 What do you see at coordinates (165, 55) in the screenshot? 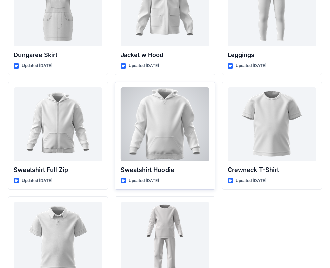
I see `p: Jacket w Hood` at bounding box center [165, 55].